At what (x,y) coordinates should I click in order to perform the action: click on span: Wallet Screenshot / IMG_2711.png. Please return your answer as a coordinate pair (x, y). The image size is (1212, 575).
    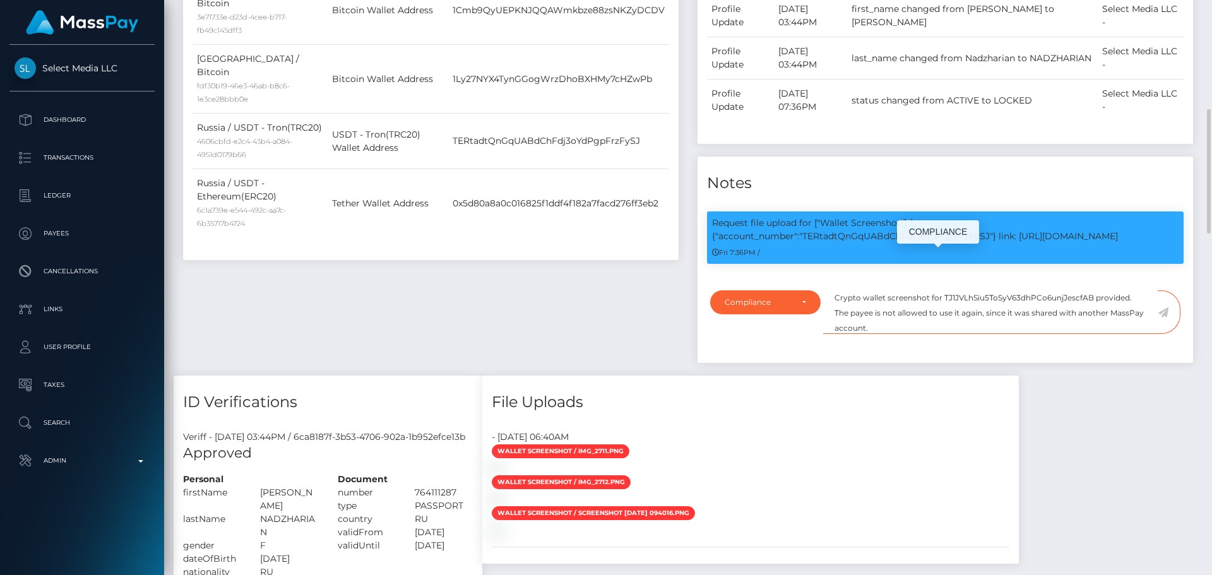
    Looking at the image, I should click on (560, 451).